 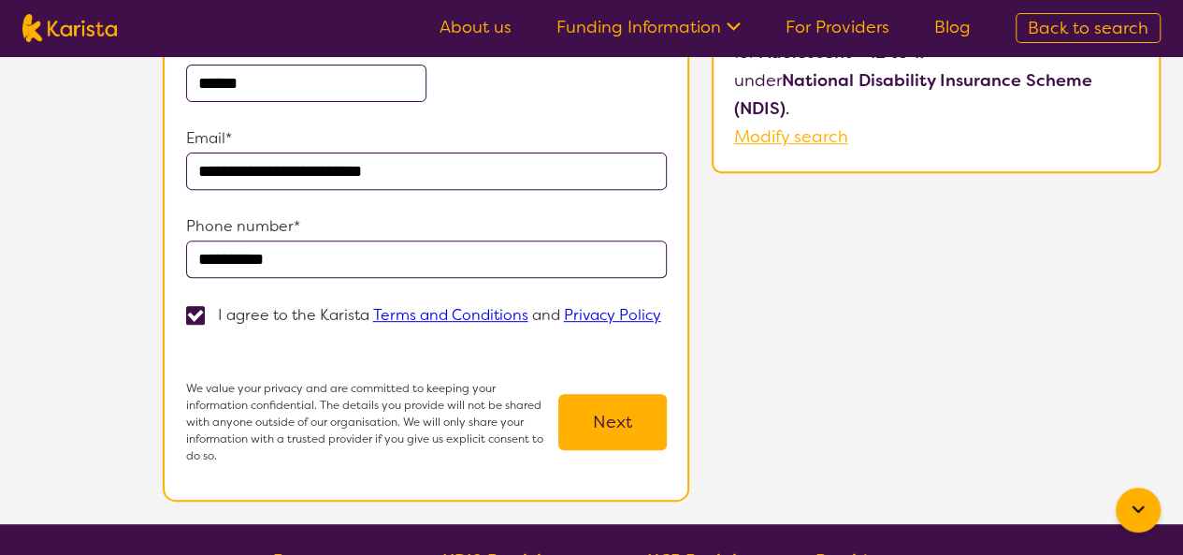 I want to click on button: Next, so click(x=613, y=422).